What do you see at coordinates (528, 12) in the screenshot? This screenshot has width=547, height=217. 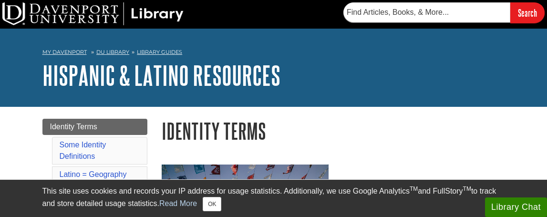 I see `input: Search` at bounding box center [528, 12].